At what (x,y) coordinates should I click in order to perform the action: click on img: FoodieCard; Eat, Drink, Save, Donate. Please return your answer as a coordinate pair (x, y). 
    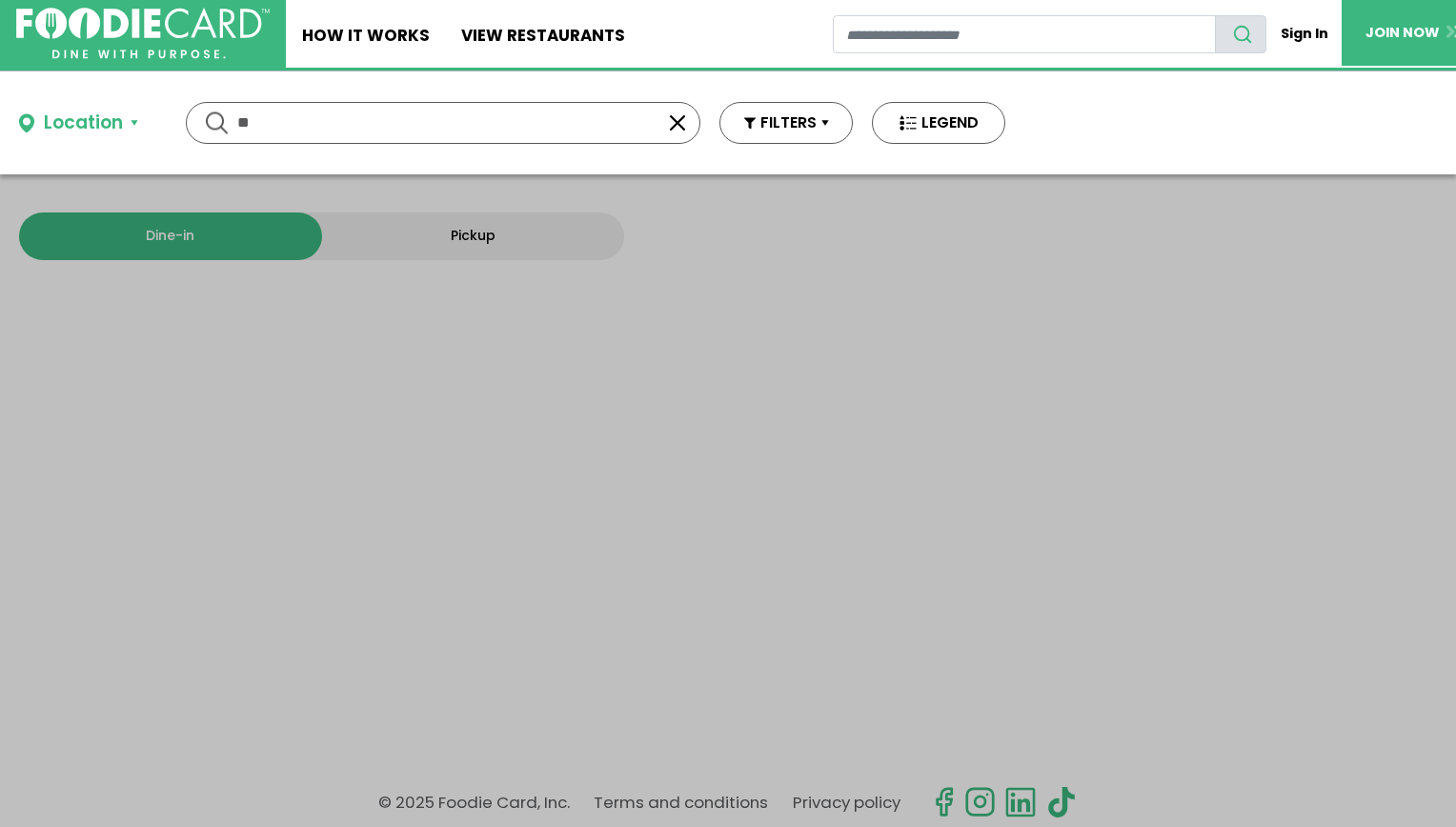
    Looking at the image, I should click on (143, 33).